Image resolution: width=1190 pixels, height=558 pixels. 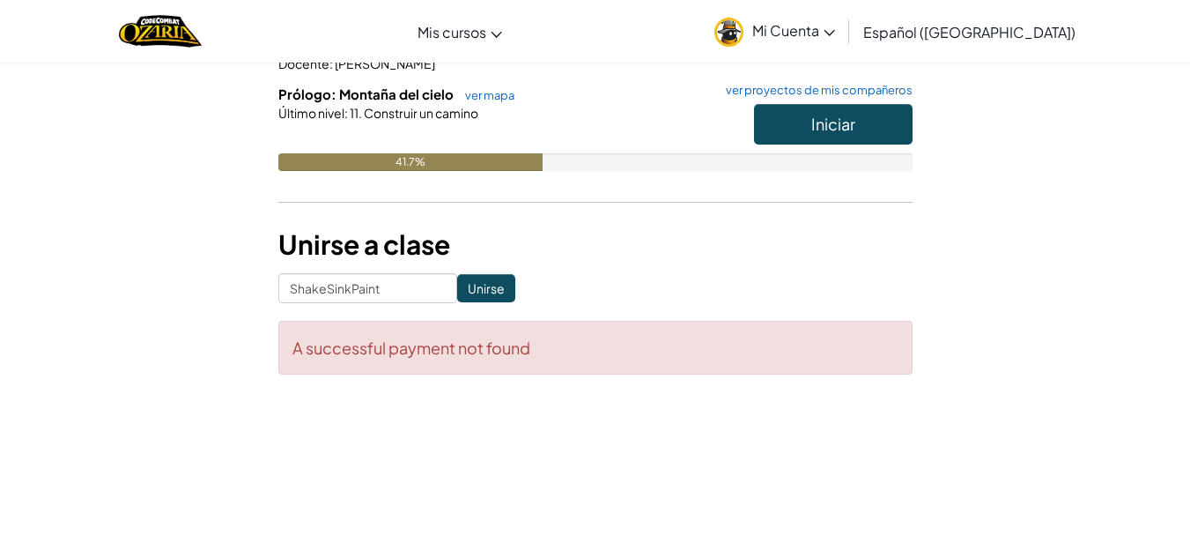 What do you see at coordinates (420, 113) in the screenshot?
I see `span: Construir un camino` at bounding box center [420, 113].